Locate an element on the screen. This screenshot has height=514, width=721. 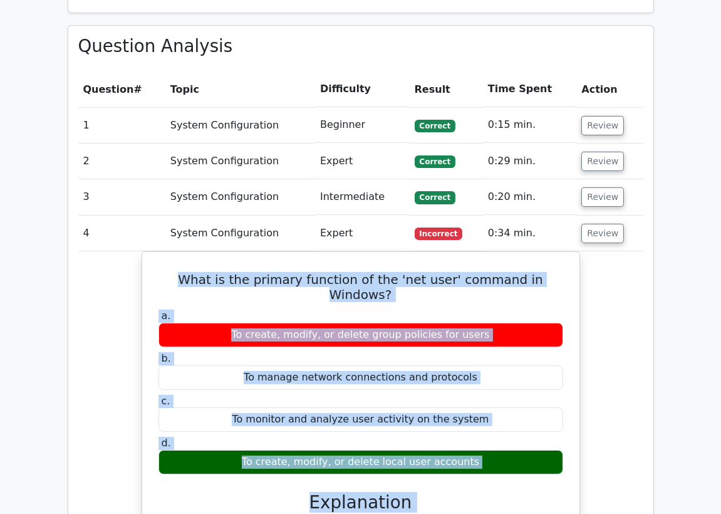
td: 4 is located at coordinates (122, 233).